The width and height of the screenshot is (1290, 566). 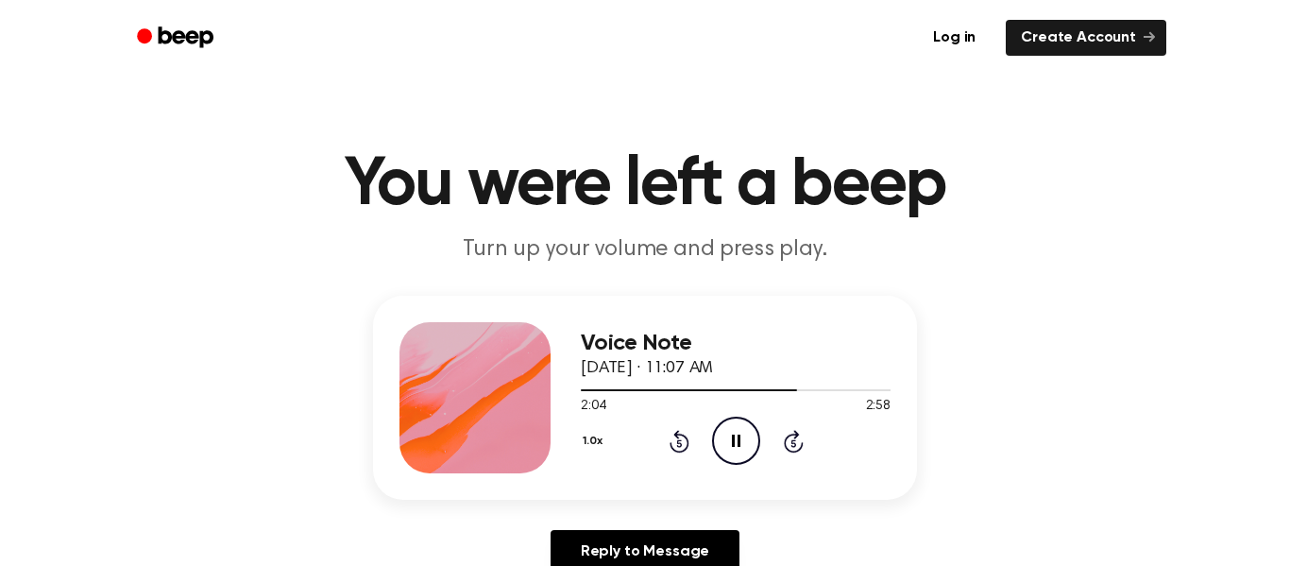 I want to click on span: 2:58, so click(x=878, y=406).